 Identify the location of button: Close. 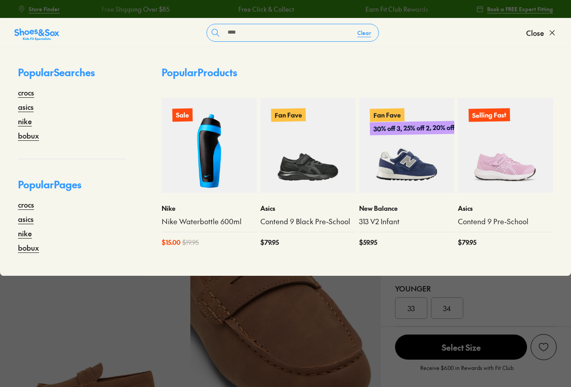
(541, 33).